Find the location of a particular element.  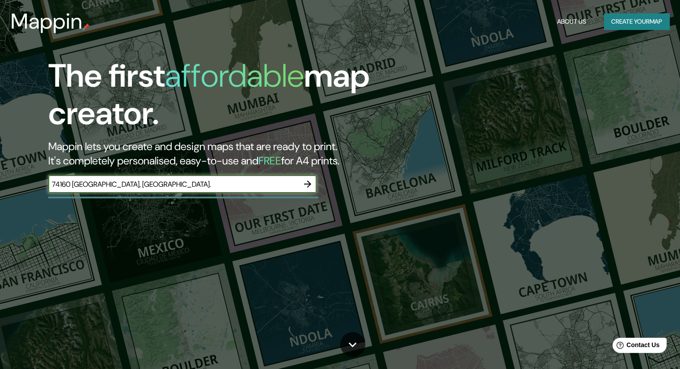

span: Contact Us is located at coordinates (42, 11).